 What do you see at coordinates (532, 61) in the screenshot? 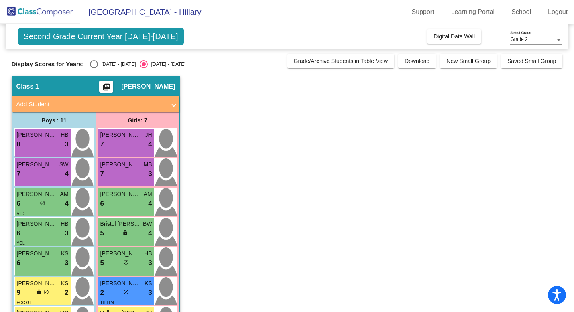
I see `span: Saved Small Group` at bounding box center [532, 61].